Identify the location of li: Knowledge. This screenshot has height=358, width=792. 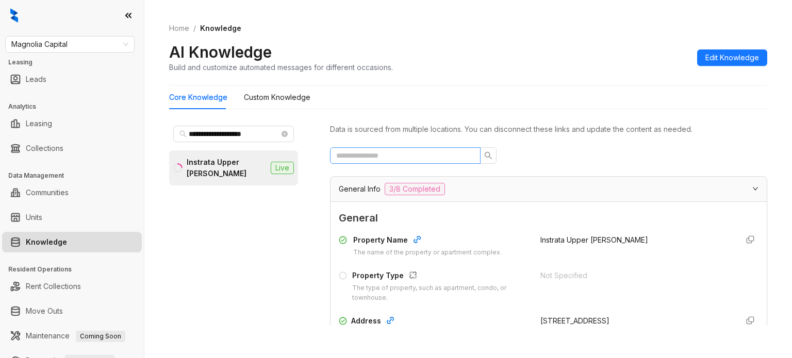
(72, 242).